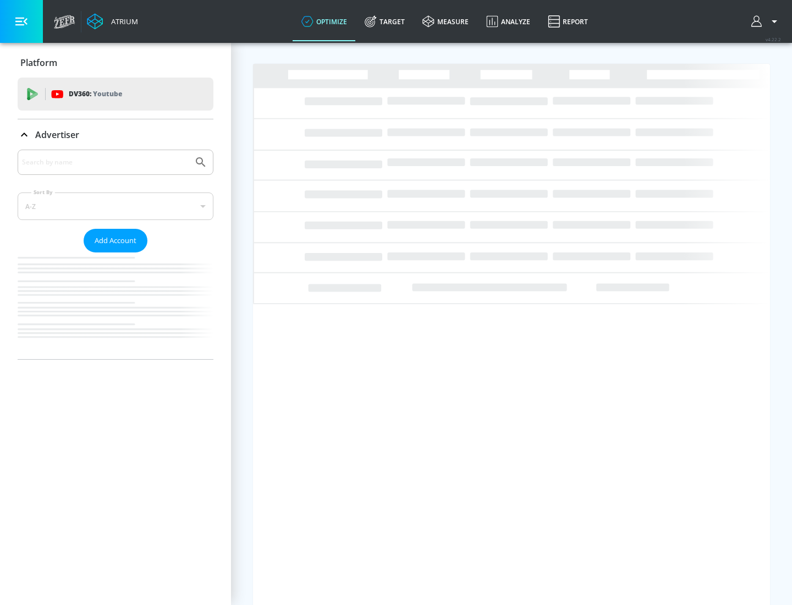 The width and height of the screenshot is (792, 605). Describe the element at coordinates (115, 240) in the screenshot. I see `span: Add Account` at that location.